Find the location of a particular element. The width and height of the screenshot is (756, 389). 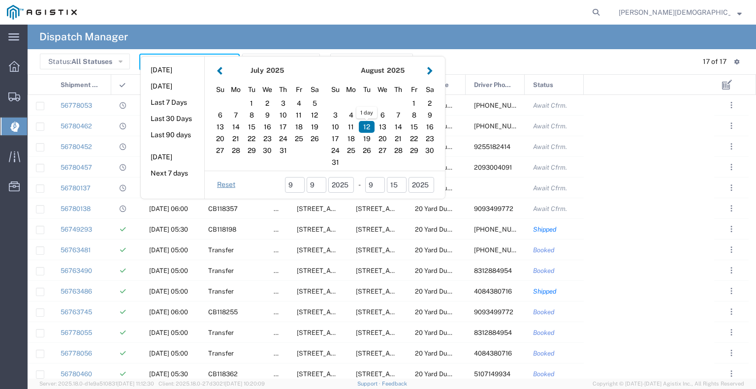

div: 30 is located at coordinates (430, 151).